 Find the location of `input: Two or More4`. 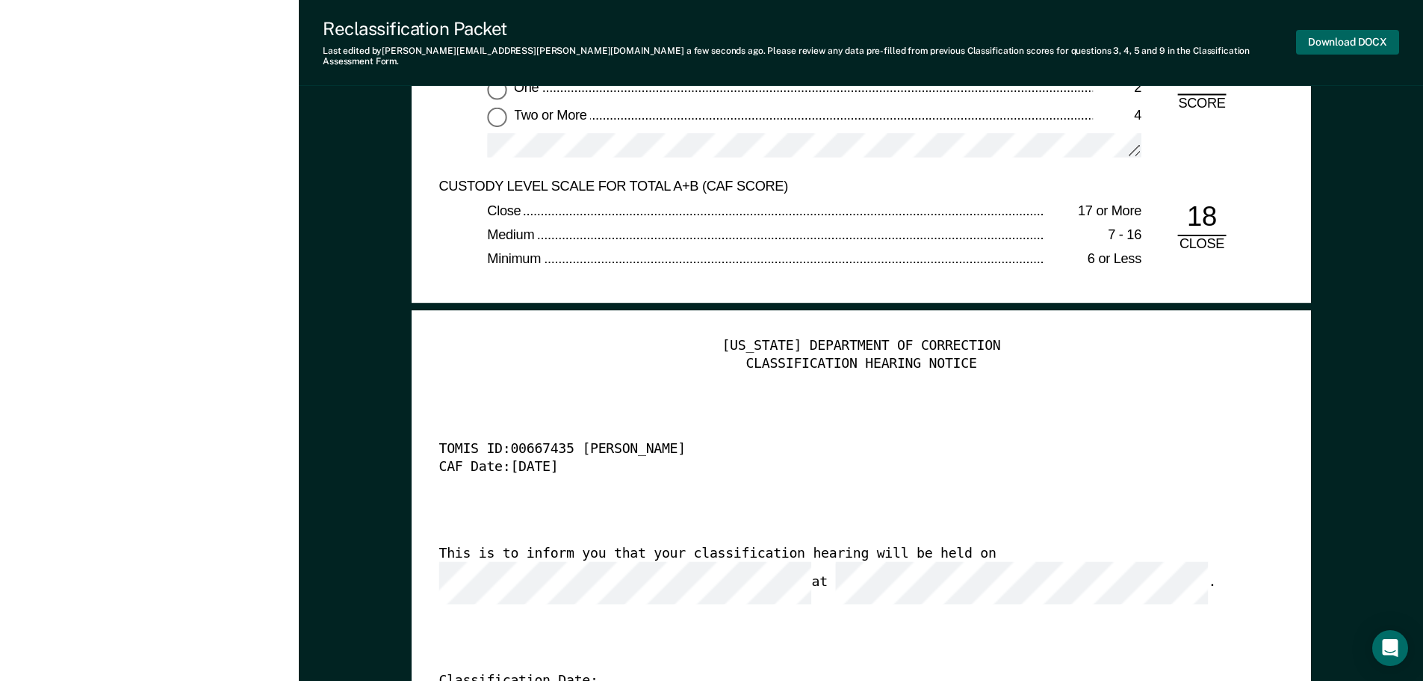

input: Two or More4 is located at coordinates (497, 117).